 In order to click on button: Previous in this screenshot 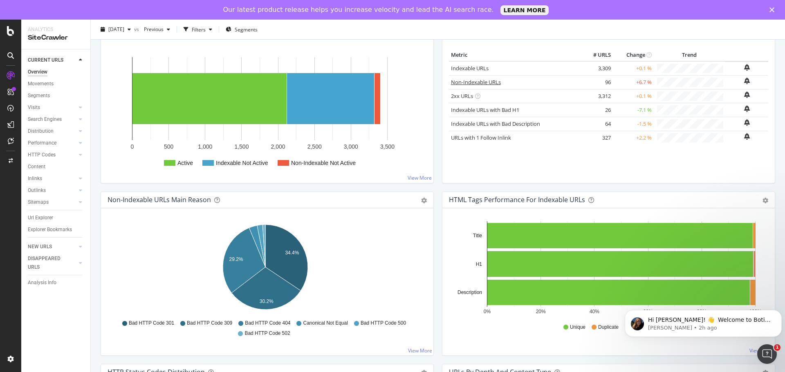, I will do `click(157, 29)`.